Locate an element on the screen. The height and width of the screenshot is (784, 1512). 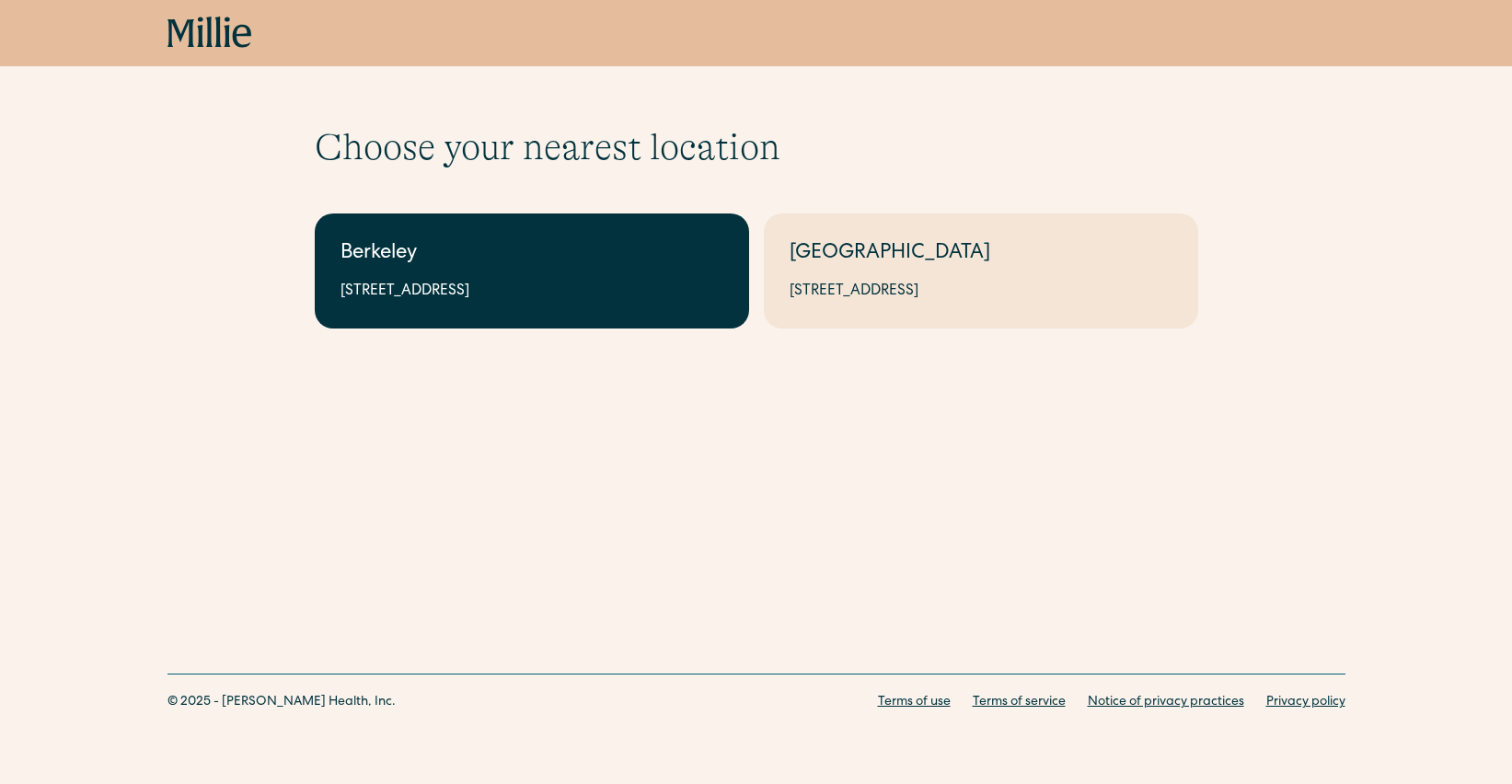
a: Privacy policy is located at coordinates (1306, 702).